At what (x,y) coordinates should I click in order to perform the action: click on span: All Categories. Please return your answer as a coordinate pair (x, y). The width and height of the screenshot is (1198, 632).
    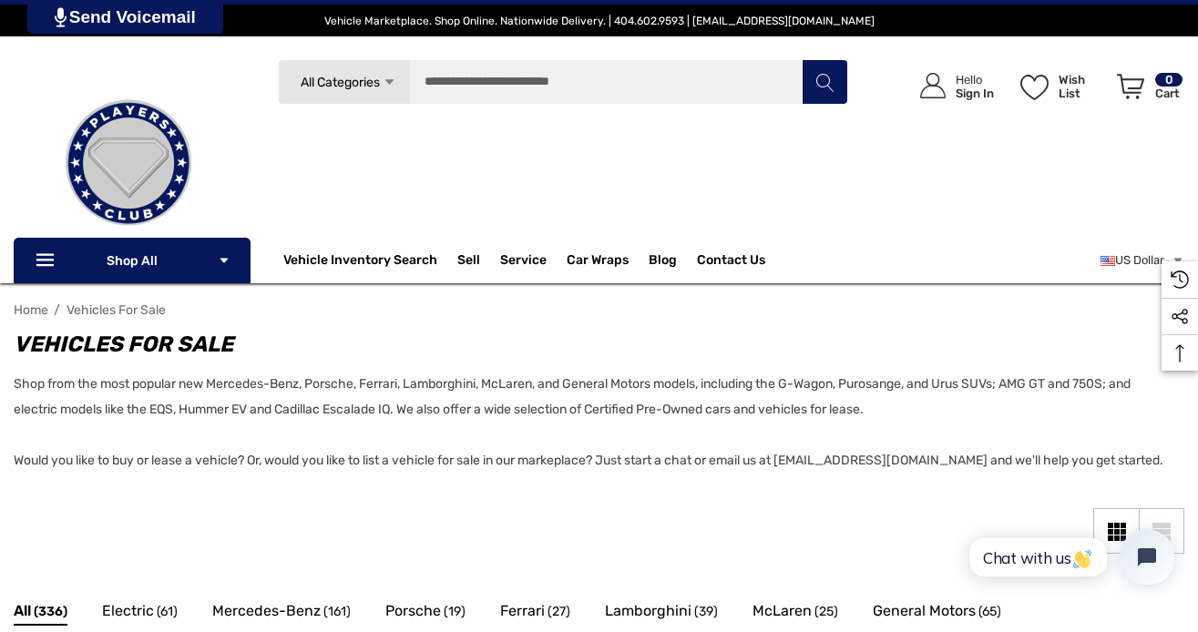
    Looking at the image, I should click on (340, 82).